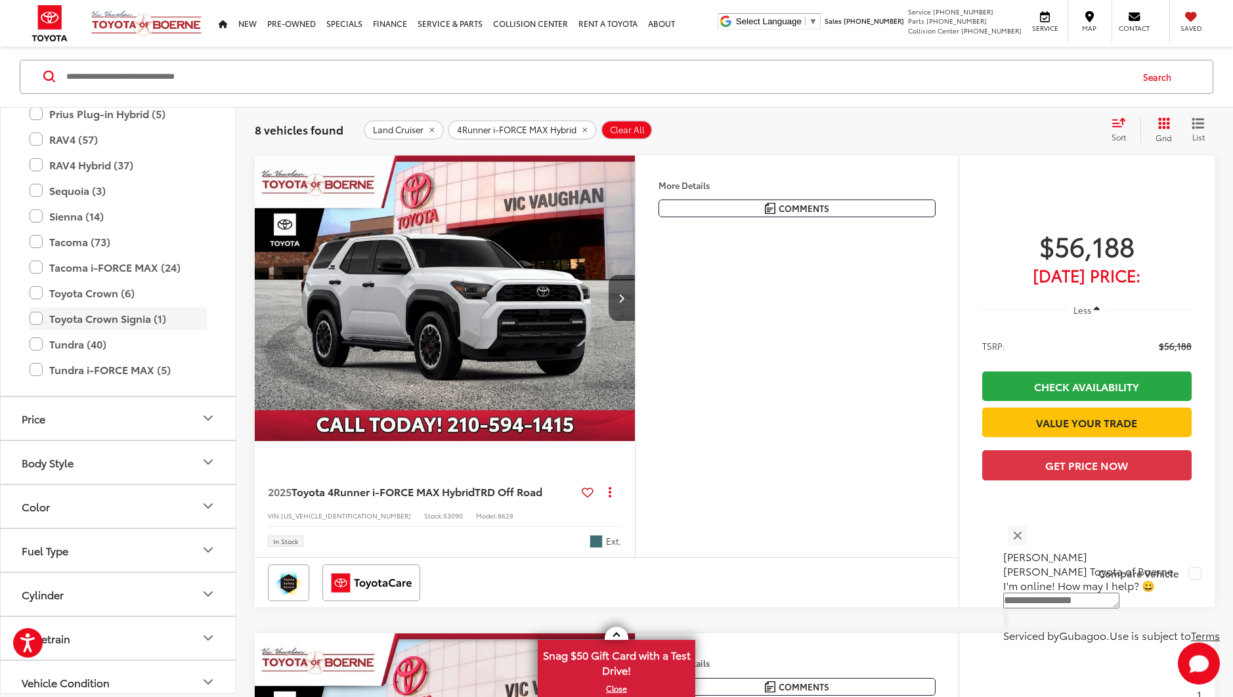 The image size is (1233, 697). What do you see at coordinates (1199, 664) in the screenshot?
I see `svg: Start Chat` at bounding box center [1199, 664].